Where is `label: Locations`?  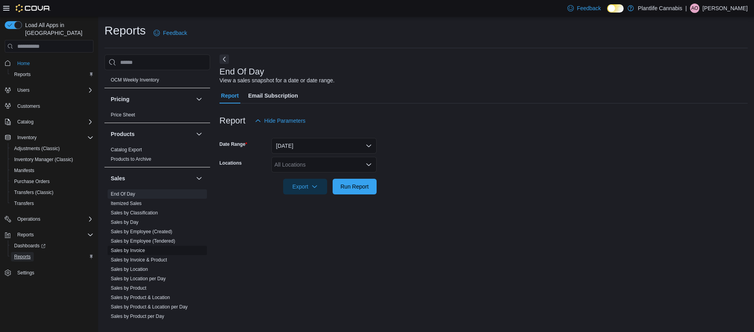 label: Locations is located at coordinates (230, 163).